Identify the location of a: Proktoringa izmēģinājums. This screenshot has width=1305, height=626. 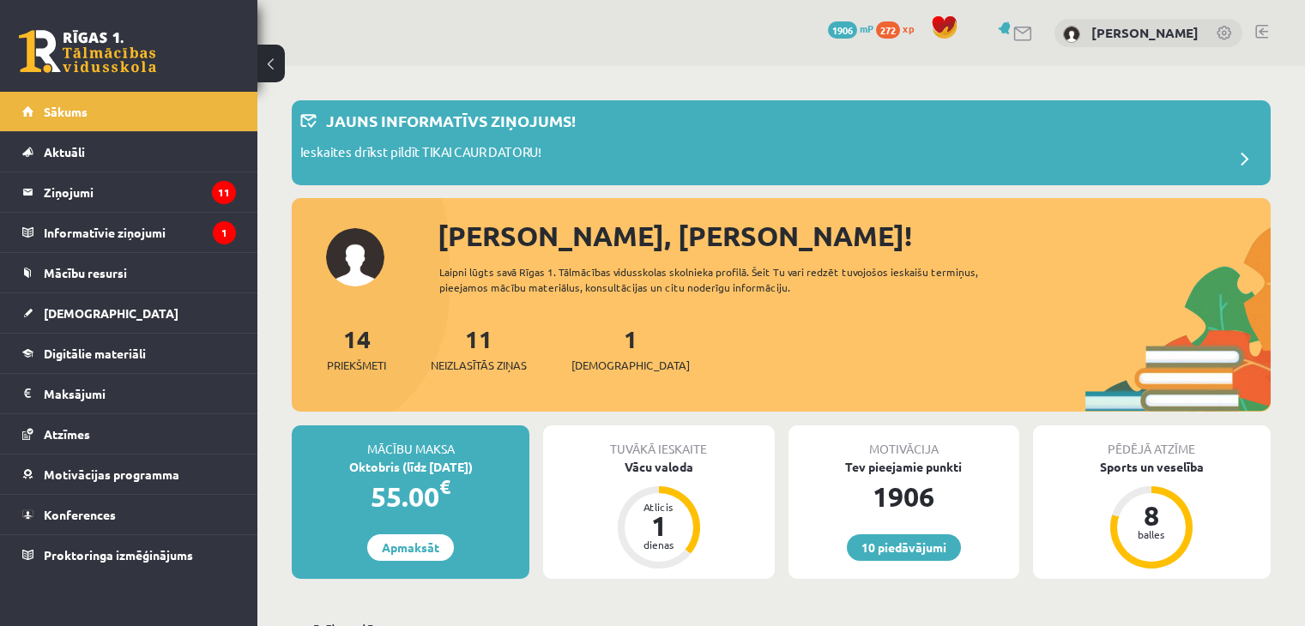
(129, 555).